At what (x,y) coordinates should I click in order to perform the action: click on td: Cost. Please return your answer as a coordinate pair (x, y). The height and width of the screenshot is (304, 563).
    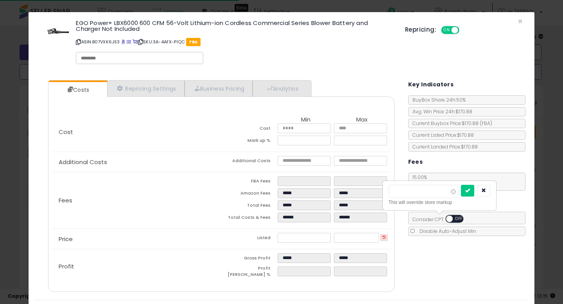
    Looking at the image, I should click on (250, 130).